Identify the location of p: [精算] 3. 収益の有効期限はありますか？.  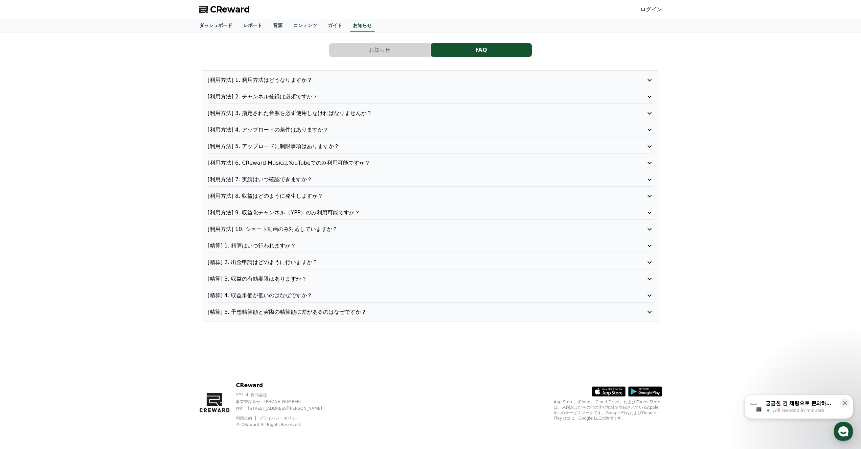
(413, 279).